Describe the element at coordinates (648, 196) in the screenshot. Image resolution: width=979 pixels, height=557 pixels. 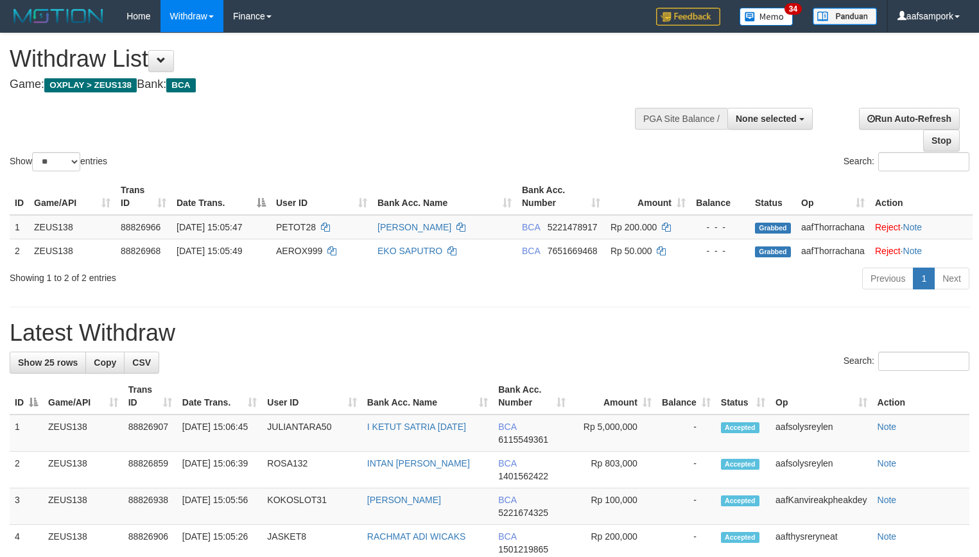
I see `th: Amount: activate to sort column ascending` at that location.